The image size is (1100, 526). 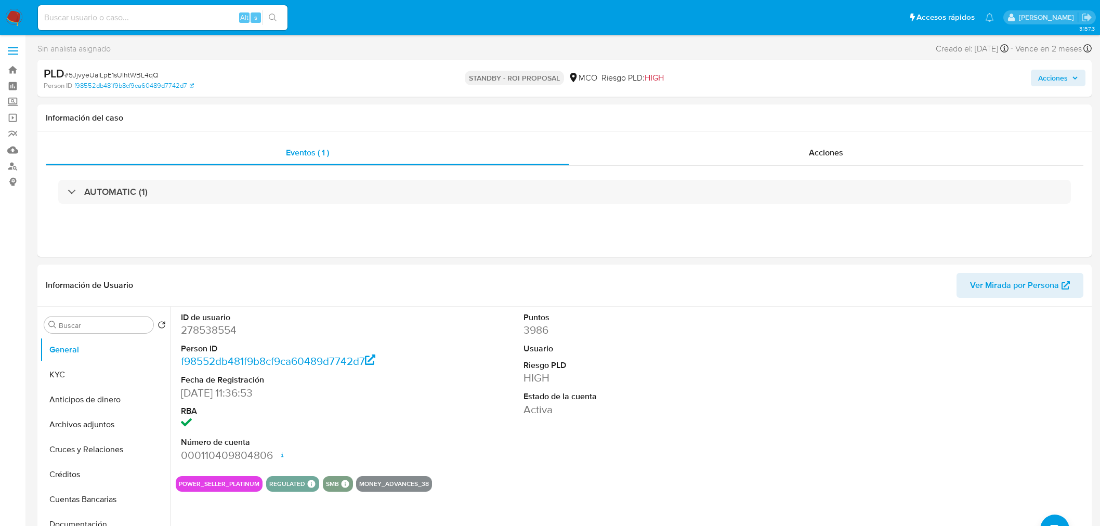 I want to click on dt: ID de usuario, so click(x=289, y=318).